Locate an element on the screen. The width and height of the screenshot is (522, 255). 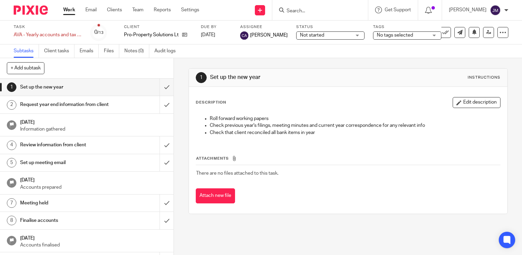
div: 5 is located at coordinates (12, 163).